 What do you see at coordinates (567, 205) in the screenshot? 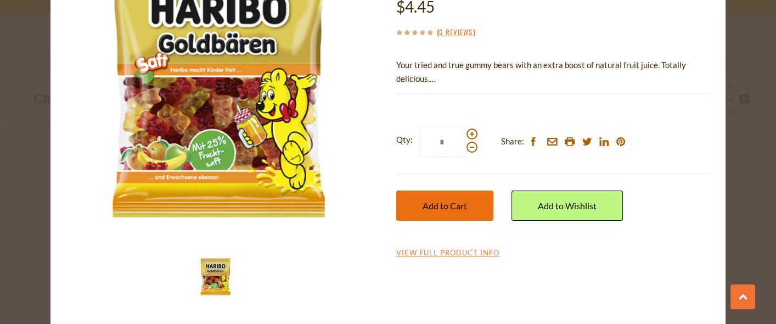
I see `a: Add to Wishlist` at bounding box center [567, 205].